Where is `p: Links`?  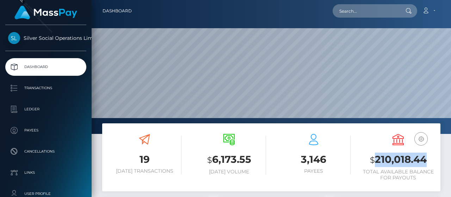
p: Links is located at coordinates (46, 173).